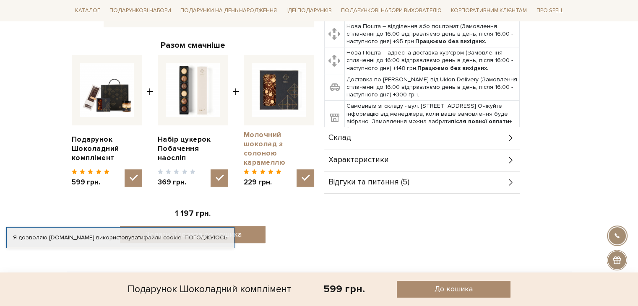  What do you see at coordinates (309, 10) in the screenshot?
I see `a: Ідеї подарунків` at bounding box center [309, 10].